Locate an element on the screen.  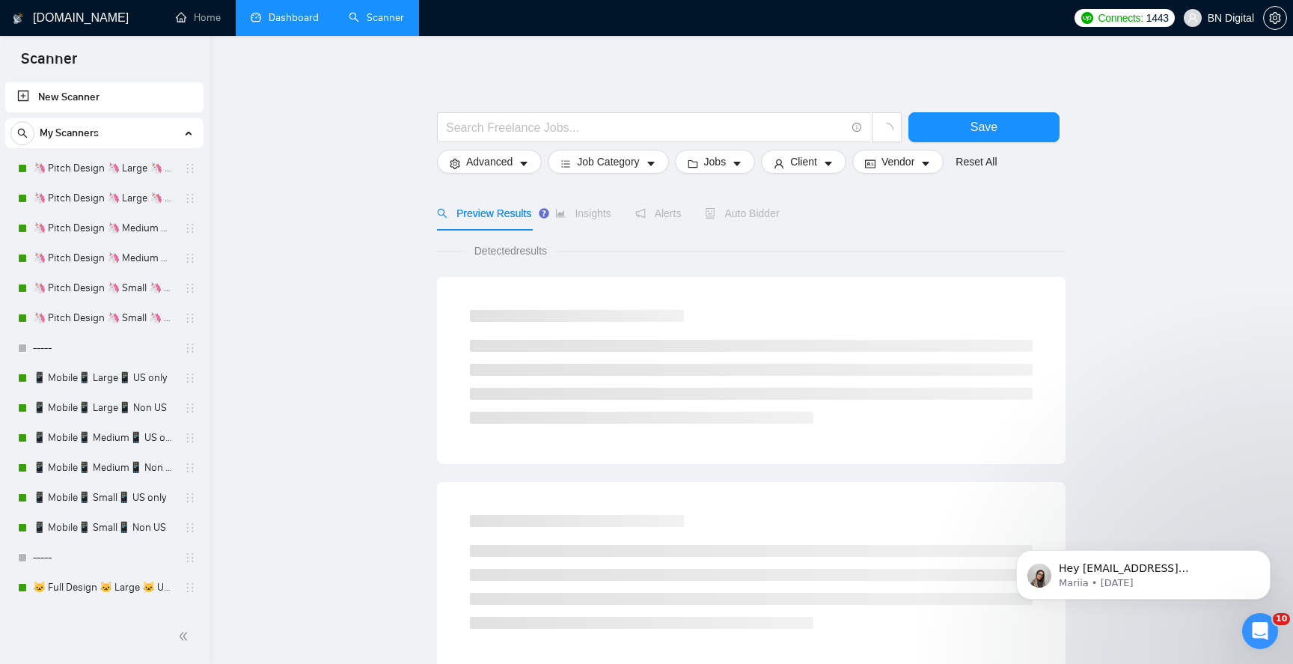
div: message notification from Mariia, 4w ago. Hey info@bndigital.co, Looks like your Upwork agency BN... is located at coordinates (150, 56).